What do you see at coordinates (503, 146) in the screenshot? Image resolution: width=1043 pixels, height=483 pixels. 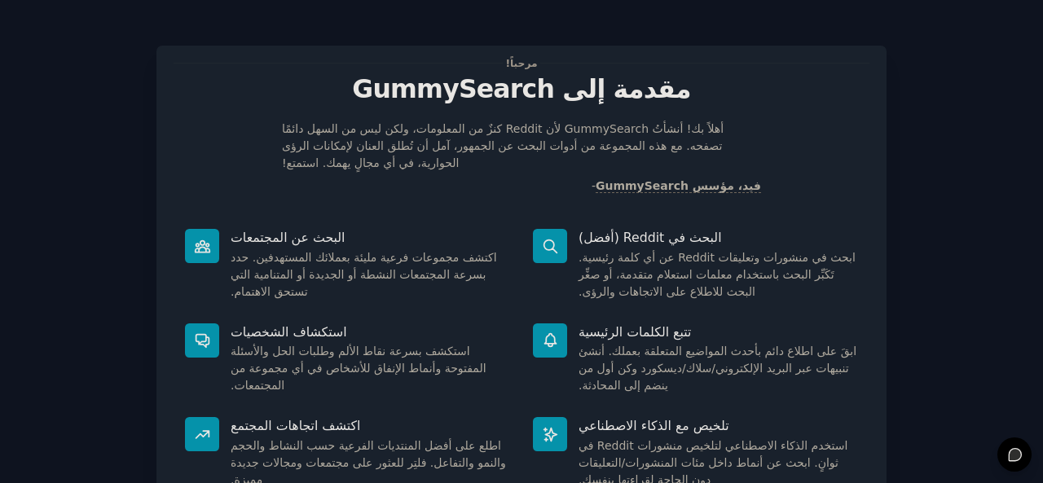 I see `font: أهلاً بك! أنشأتُ GummySearch لأن Reddit كنزٌ من المعلومات، ولكن ليس من السهل دائمًا تصفحه. مع هذه...` at bounding box center [503, 146].